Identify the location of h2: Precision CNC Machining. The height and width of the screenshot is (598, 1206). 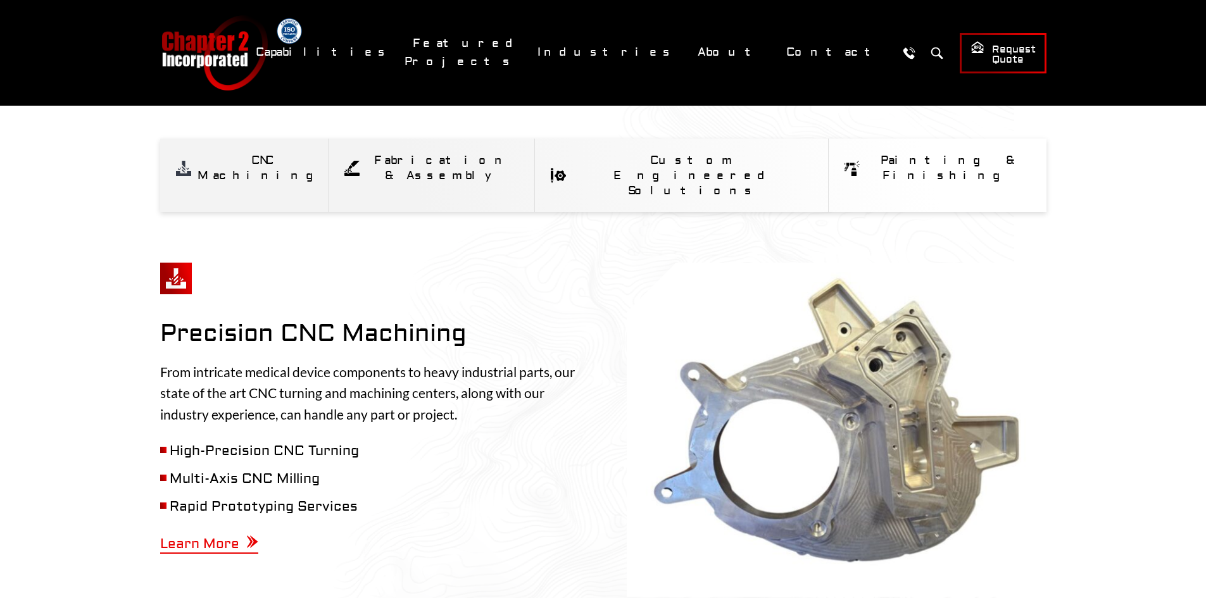
(370, 334).